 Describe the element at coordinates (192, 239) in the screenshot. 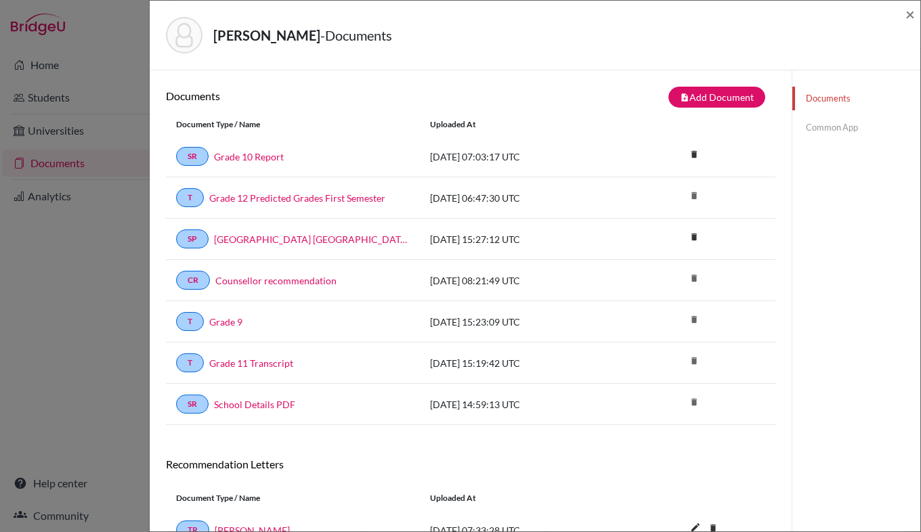

I see `a: SP` at that location.